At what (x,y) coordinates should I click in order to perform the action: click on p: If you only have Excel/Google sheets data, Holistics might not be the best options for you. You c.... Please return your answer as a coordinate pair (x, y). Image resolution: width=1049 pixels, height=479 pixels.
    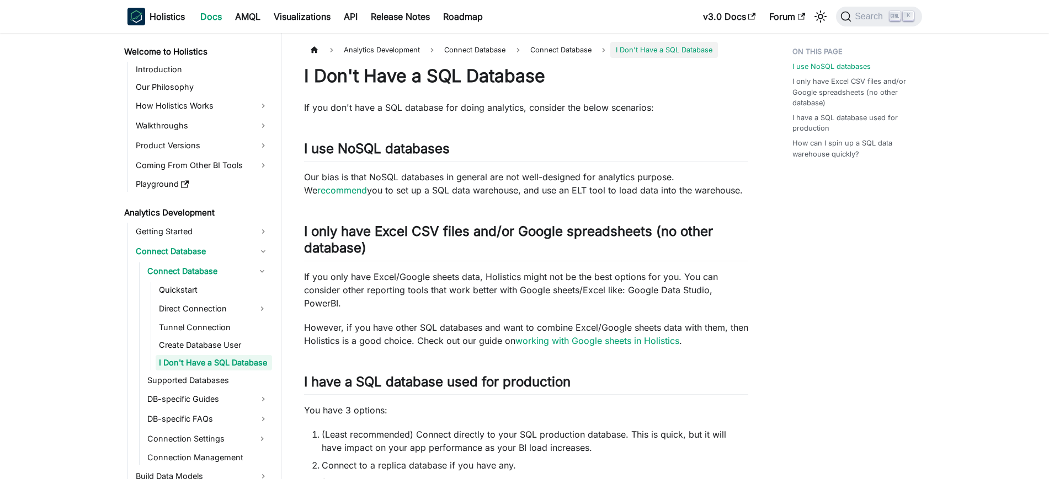
    Looking at the image, I should click on (526, 290).